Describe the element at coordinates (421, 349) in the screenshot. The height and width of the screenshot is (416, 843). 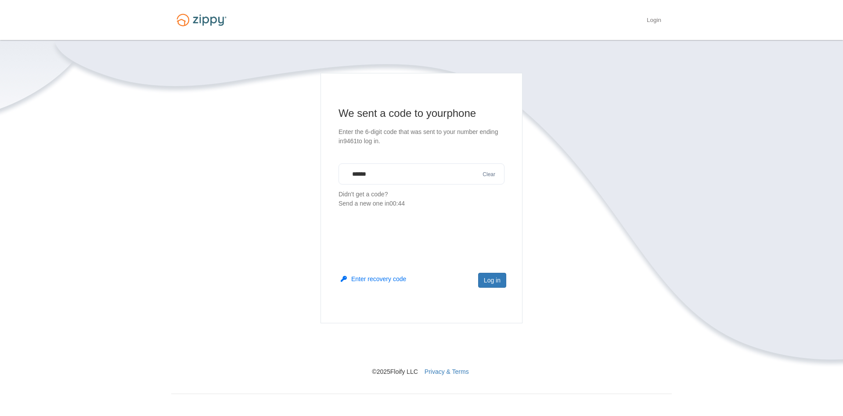
I see `nav: © 2025 Floify LLC` at that location.